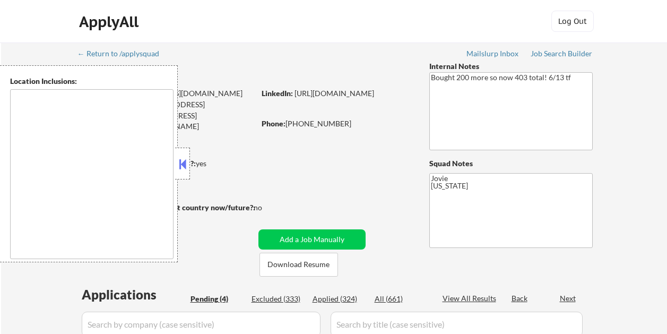  Describe the element at coordinates (110, 22) in the screenshot. I see `div: ApplyAll` at that location.